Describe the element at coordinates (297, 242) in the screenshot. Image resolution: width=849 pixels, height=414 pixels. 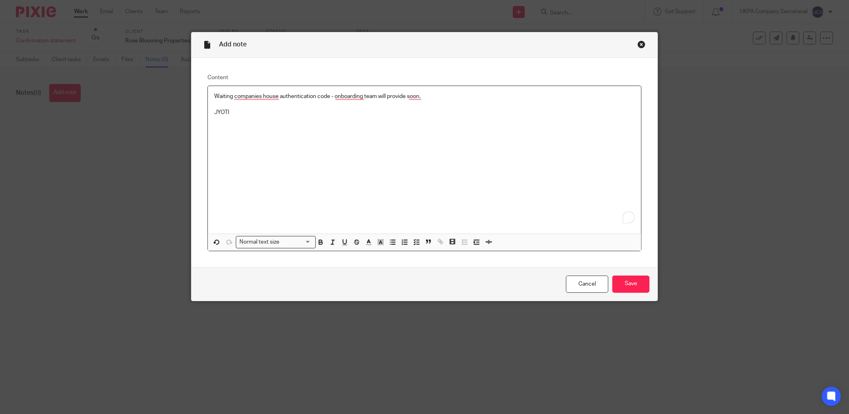
I see `input: Search for option` at that location.